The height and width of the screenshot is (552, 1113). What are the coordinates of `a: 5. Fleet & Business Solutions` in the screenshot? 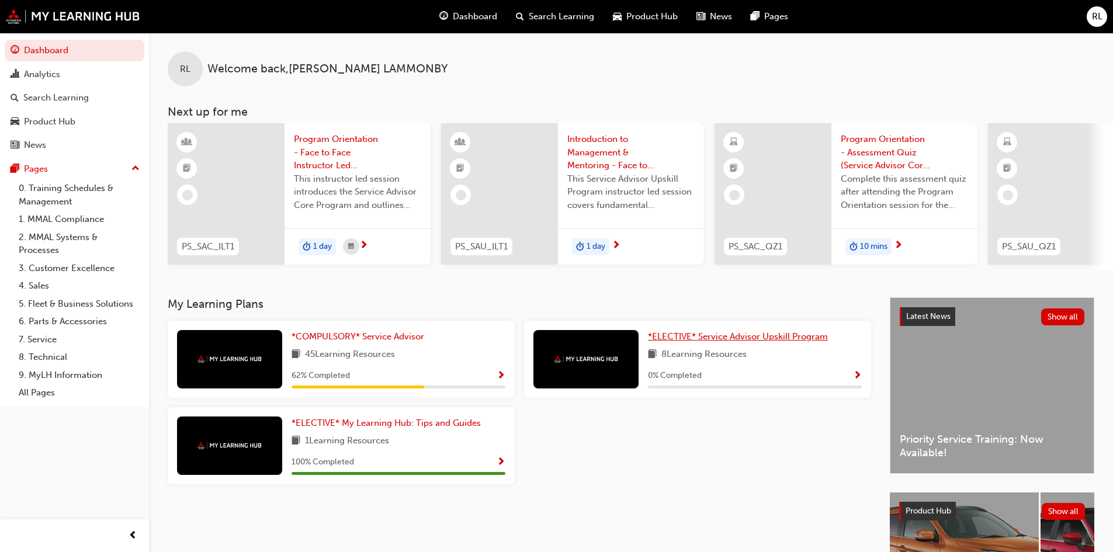 It's located at (79, 304).